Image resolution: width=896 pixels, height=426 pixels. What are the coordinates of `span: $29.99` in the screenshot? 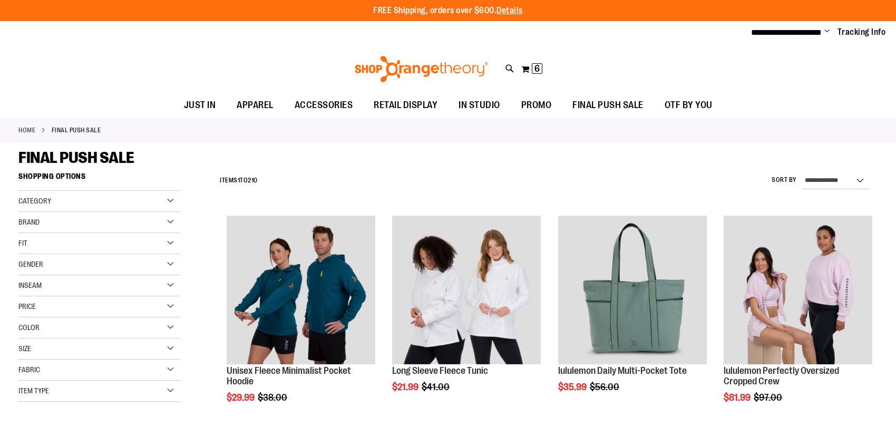 It's located at (241, 397).